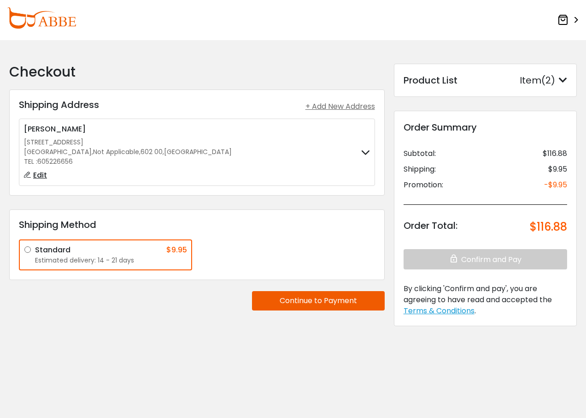  I want to click on span: Edit, so click(40, 175).